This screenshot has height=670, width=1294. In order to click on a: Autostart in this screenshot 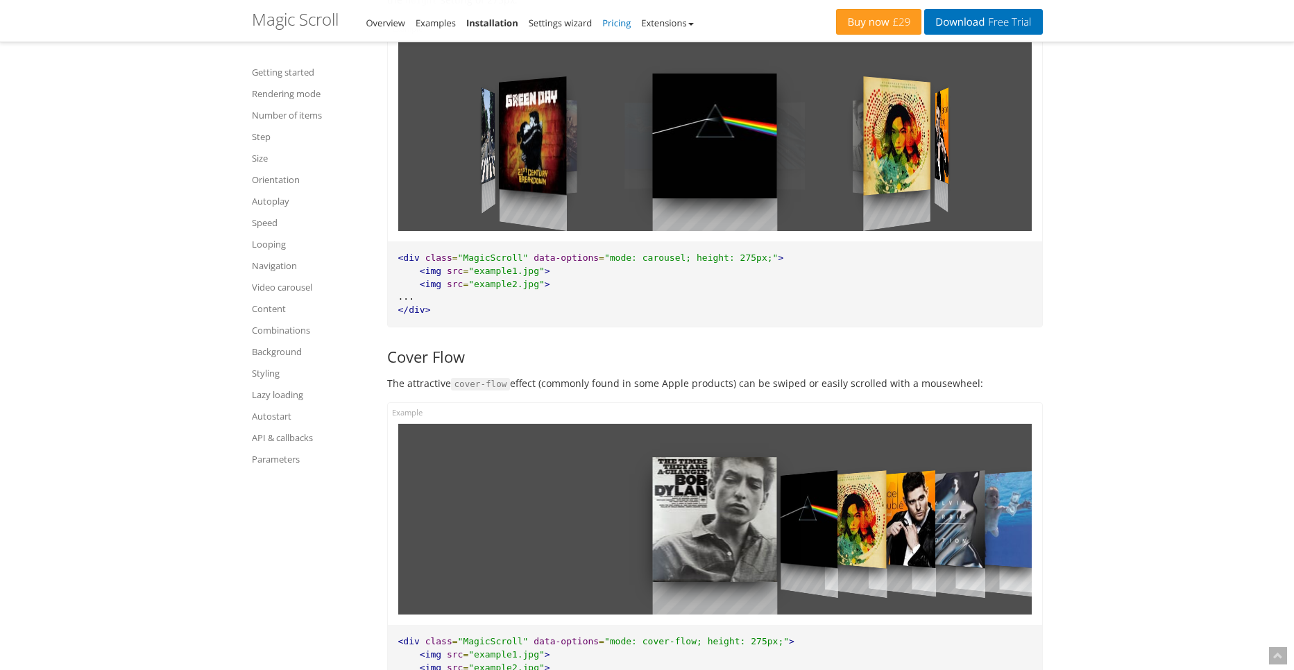, I will do `click(311, 416)`.